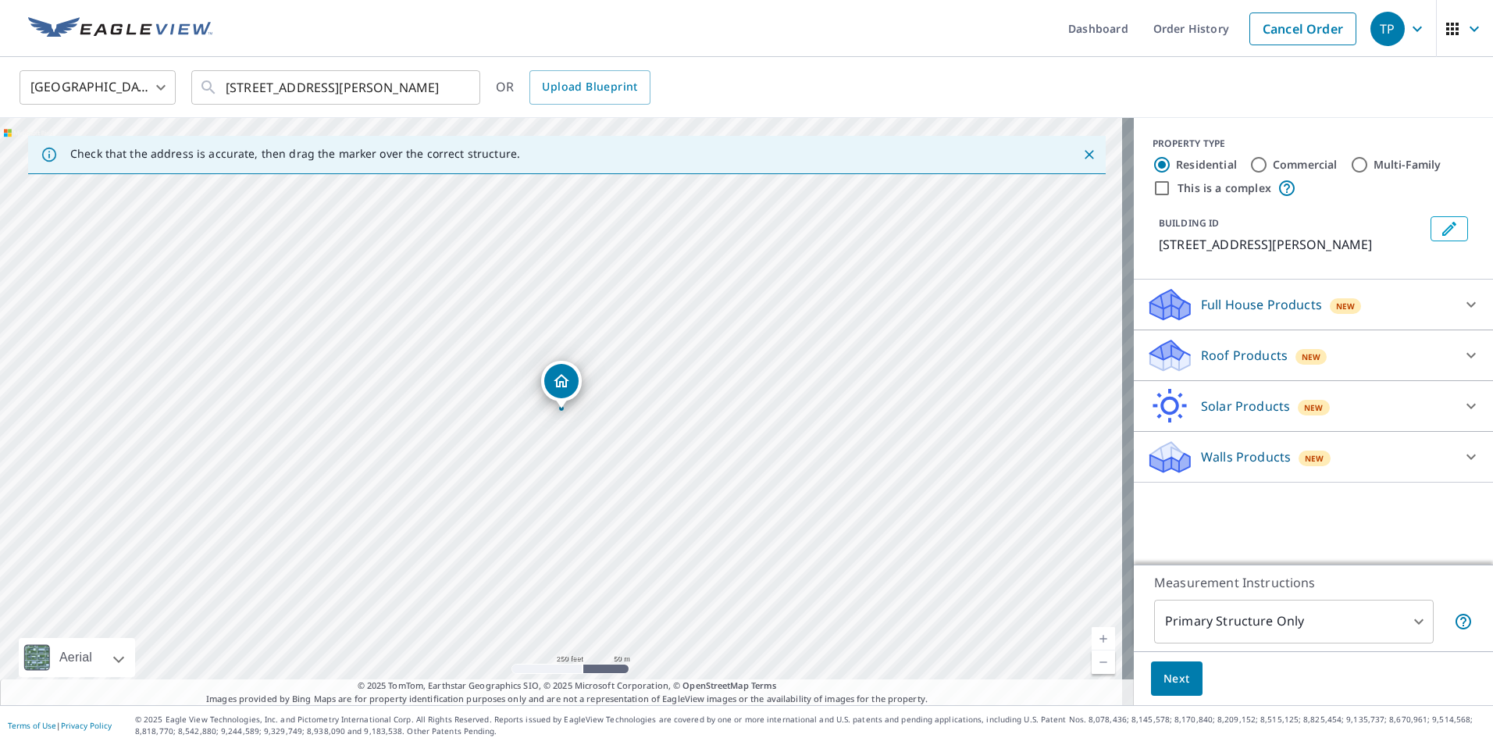 The height and width of the screenshot is (745, 1493). What do you see at coordinates (1188, 222) in the screenshot?
I see `p: BUILDING ID` at bounding box center [1188, 222].